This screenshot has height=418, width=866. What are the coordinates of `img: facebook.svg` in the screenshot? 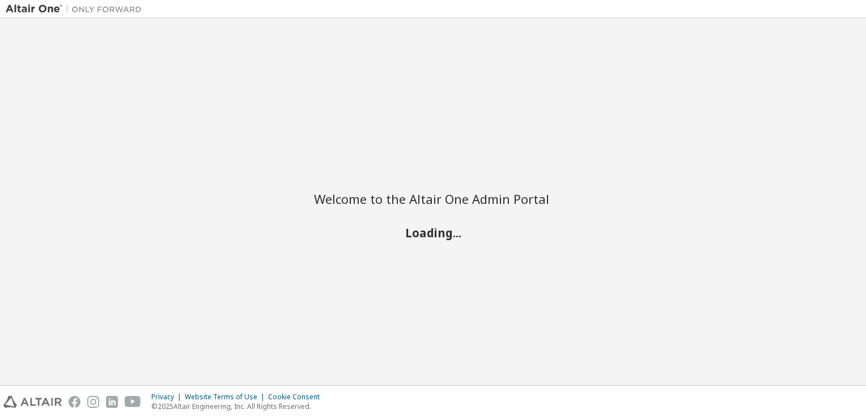 It's located at (74, 402).